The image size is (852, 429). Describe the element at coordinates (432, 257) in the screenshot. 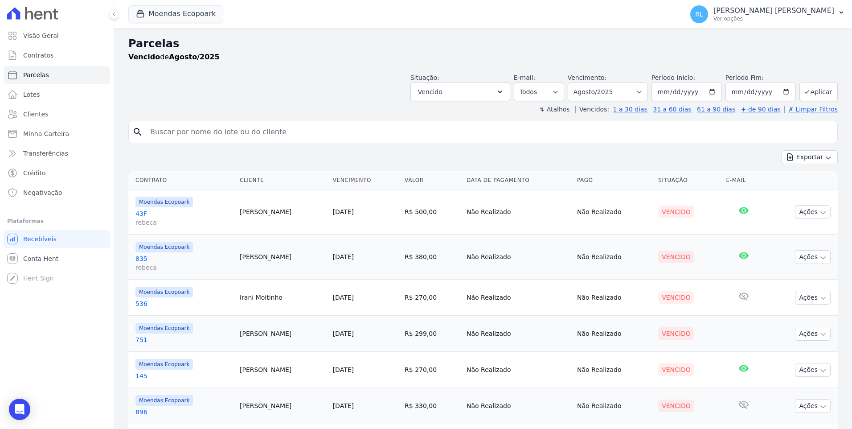

I see `td: R$ 380,00` at that location.